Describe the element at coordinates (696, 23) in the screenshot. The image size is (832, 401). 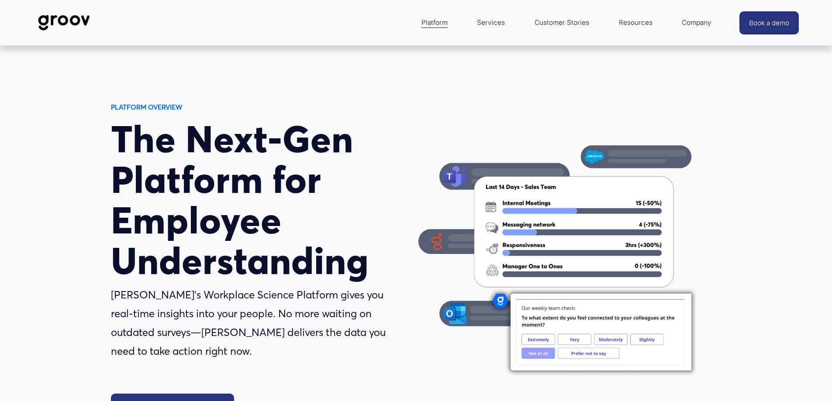
I see `span: Company` at that location.